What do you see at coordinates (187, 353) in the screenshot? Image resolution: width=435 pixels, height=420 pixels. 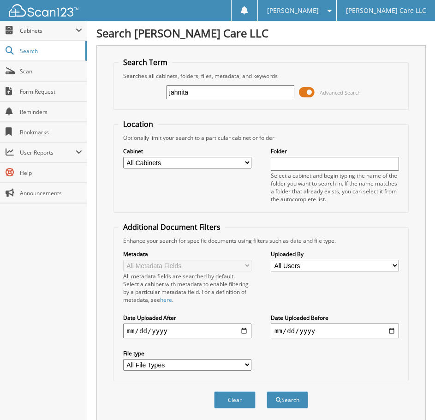 I see `label: File type` at bounding box center [187, 353].